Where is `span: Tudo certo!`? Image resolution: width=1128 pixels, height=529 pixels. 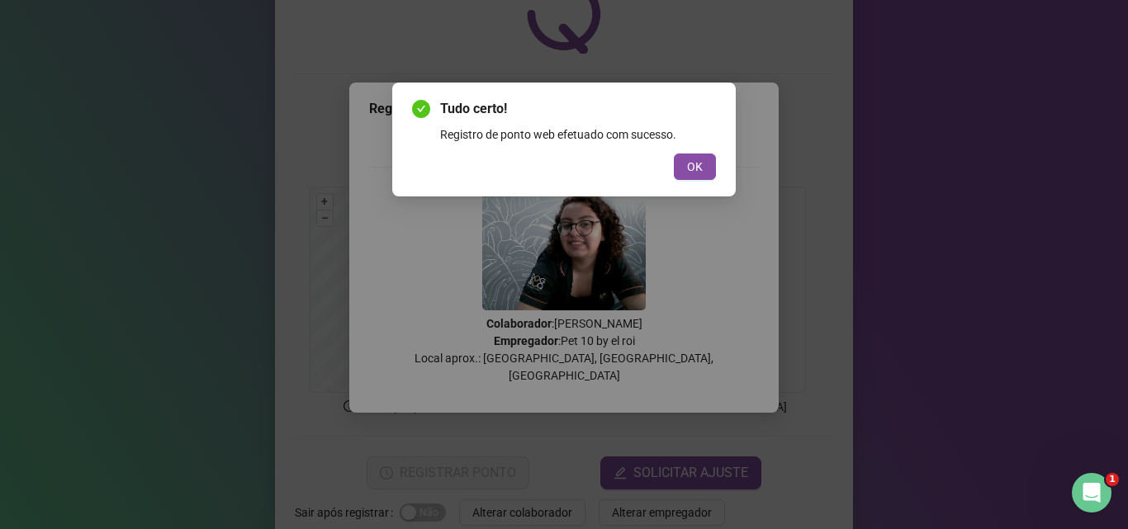
span: Tudo certo! is located at coordinates (578, 109).